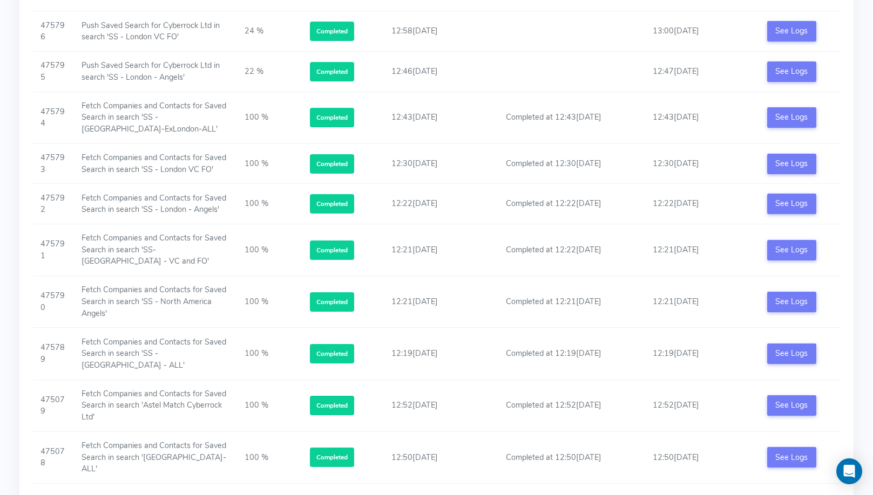  Describe the element at coordinates (53, 71) in the screenshot. I see `td: 475795` at that location.